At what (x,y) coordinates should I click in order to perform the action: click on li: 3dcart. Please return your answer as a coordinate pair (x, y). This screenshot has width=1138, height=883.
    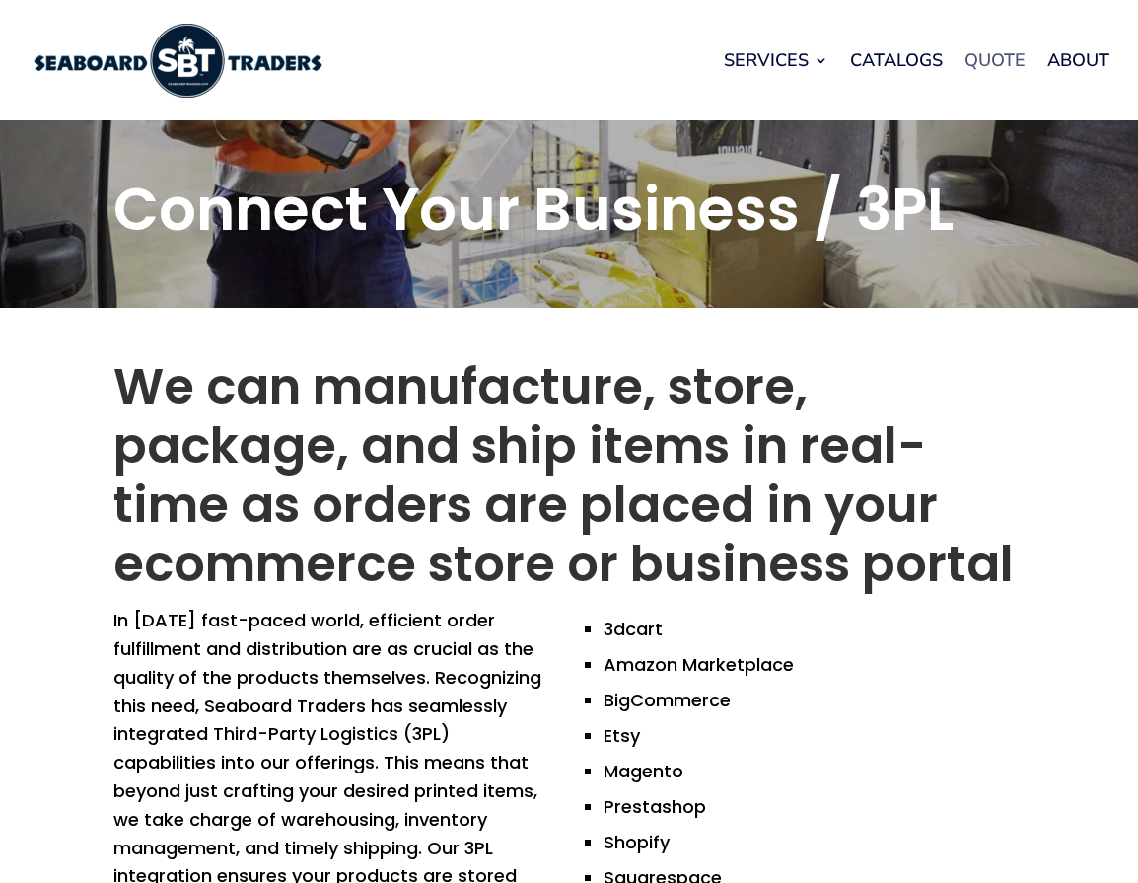
    Looking at the image, I should click on (814, 624).